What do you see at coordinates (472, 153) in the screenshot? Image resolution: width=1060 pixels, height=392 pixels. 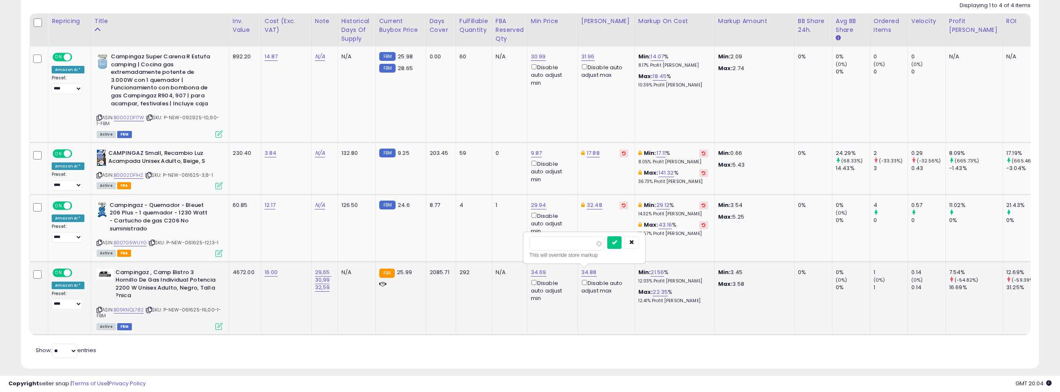 I see `div: 59` at bounding box center [472, 153].